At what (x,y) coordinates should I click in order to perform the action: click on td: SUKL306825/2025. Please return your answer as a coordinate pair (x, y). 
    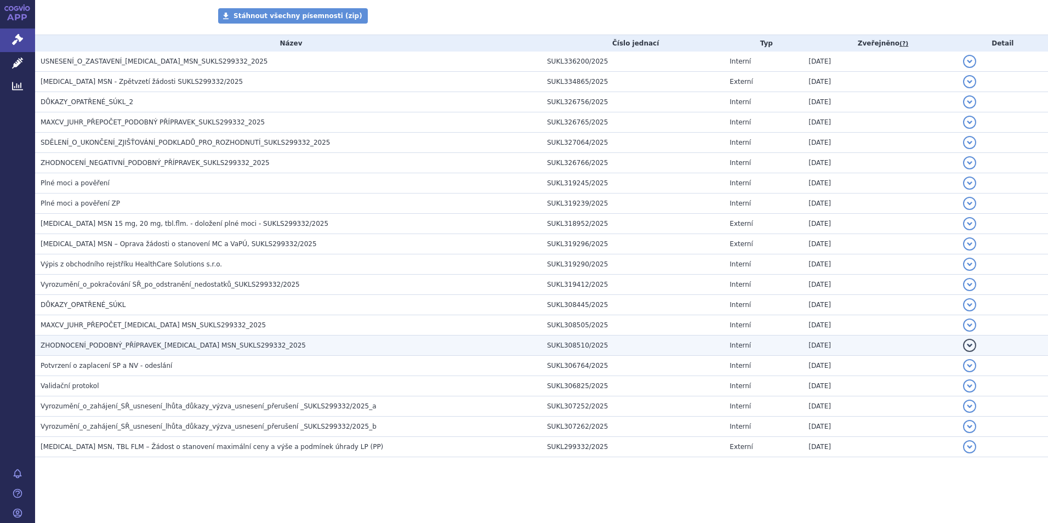
    Looking at the image, I should click on (633, 386).